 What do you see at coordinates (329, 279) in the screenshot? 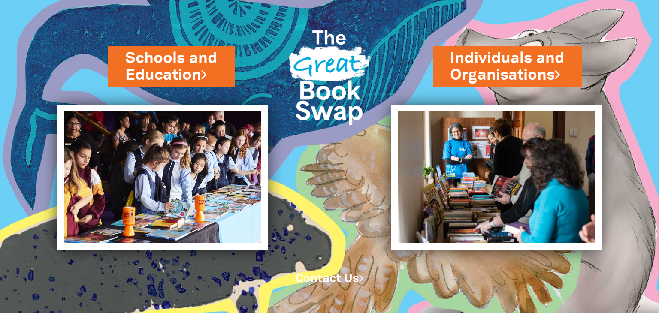
I see `a: Contact Us` at bounding box center [329, 279].